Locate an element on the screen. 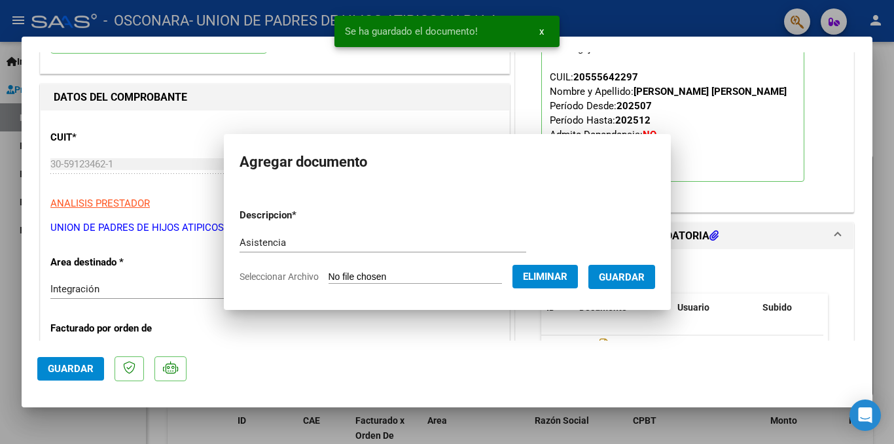 The width and height of the screenshot is (894, 444). p: Area destinado * is located at coordinates (118, 262).